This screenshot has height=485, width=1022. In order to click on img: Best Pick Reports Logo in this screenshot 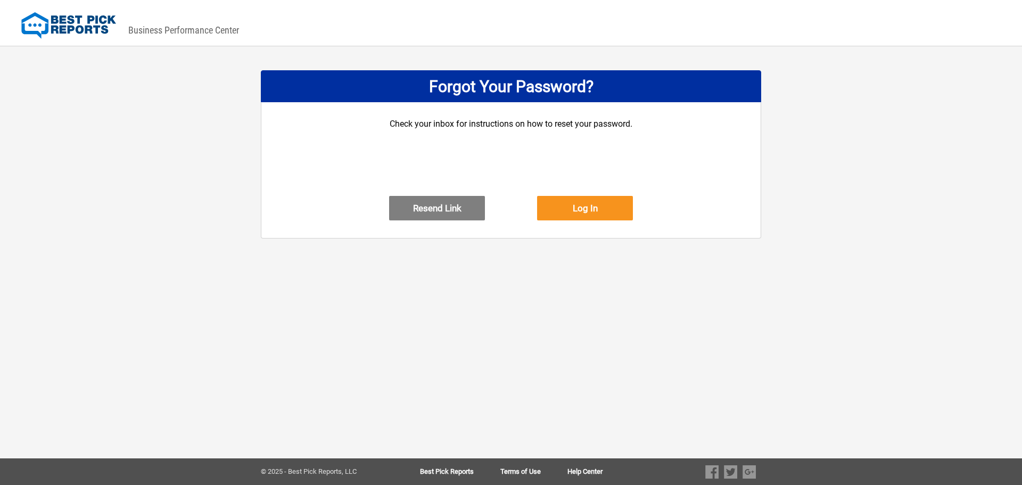, I will do `click(69, 26)`.